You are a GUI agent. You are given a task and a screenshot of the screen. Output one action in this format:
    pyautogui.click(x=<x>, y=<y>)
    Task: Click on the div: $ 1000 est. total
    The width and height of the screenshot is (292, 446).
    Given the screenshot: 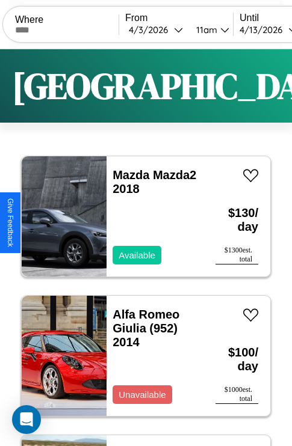 What is the action you would take?
    pyautogui.click(x=236, y=395)
    